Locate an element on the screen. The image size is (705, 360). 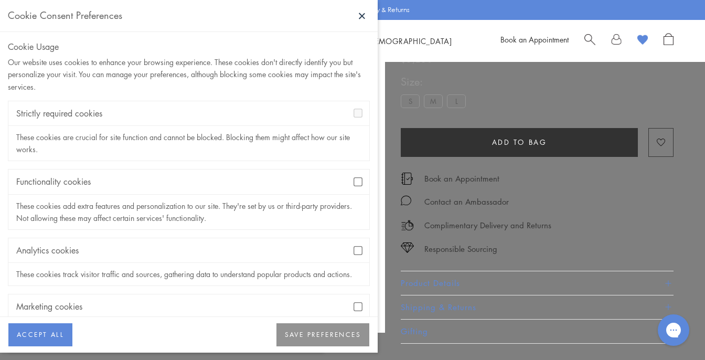
button: Product Details is located at coordinates (537, 283).